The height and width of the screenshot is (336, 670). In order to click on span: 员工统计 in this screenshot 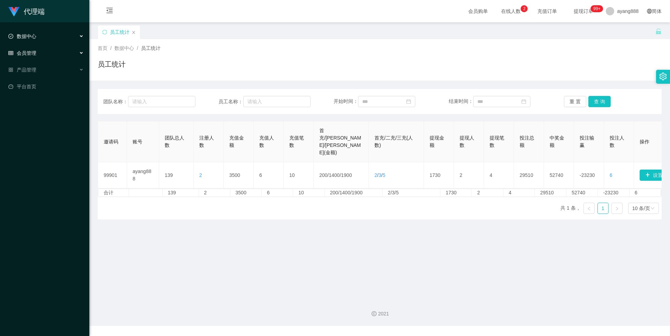, I will do `click(151, 48)`.